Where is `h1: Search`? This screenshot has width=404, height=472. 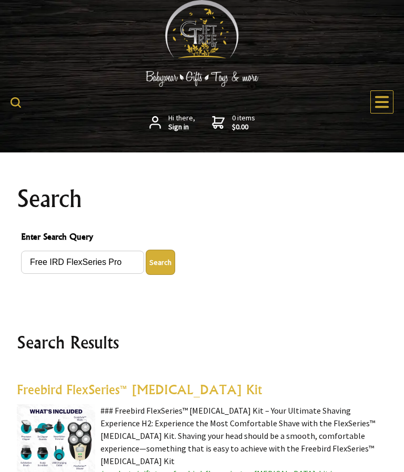 h1: Search is located at coordinates (202, 199).